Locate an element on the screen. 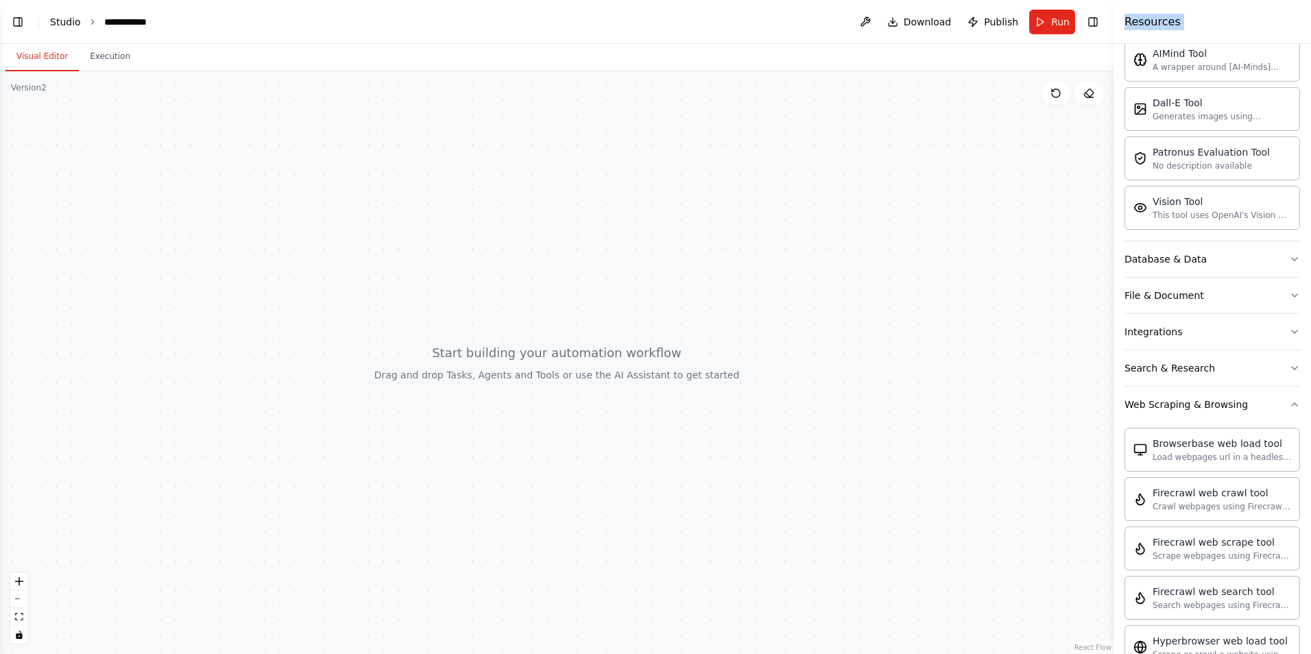  div: Web Scraping & Browsing is located at coordinates (1186, 404).